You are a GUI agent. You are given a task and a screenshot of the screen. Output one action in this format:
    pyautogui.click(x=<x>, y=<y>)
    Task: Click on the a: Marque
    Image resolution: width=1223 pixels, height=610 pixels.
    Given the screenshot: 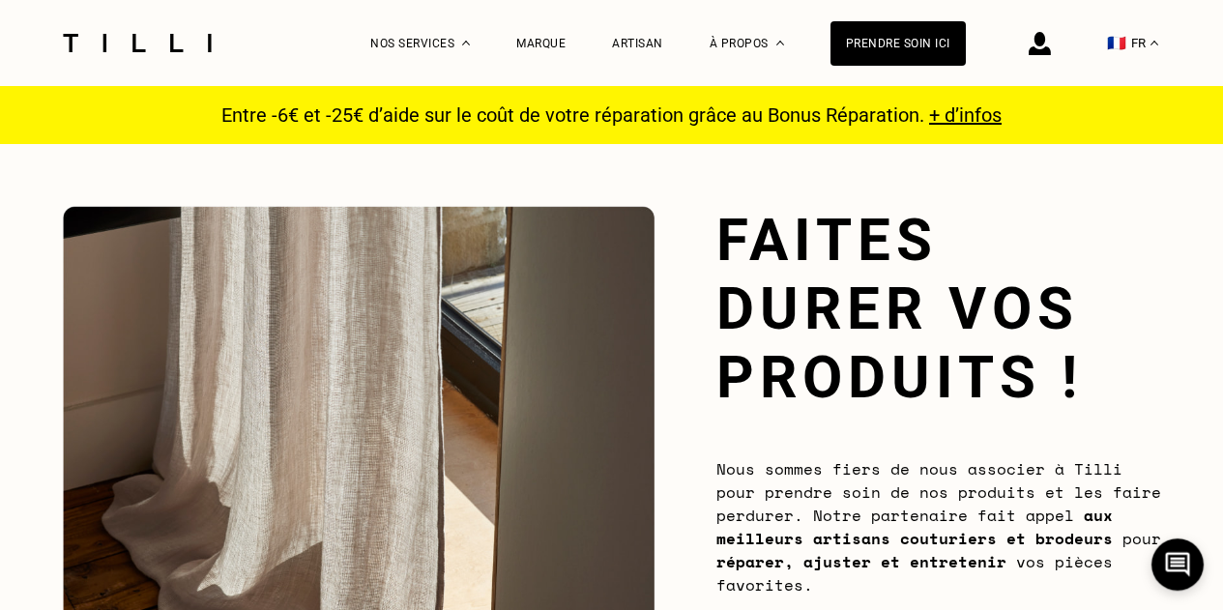 What is the action you would take?
    pyautogui.click(x=540, y=43)
    